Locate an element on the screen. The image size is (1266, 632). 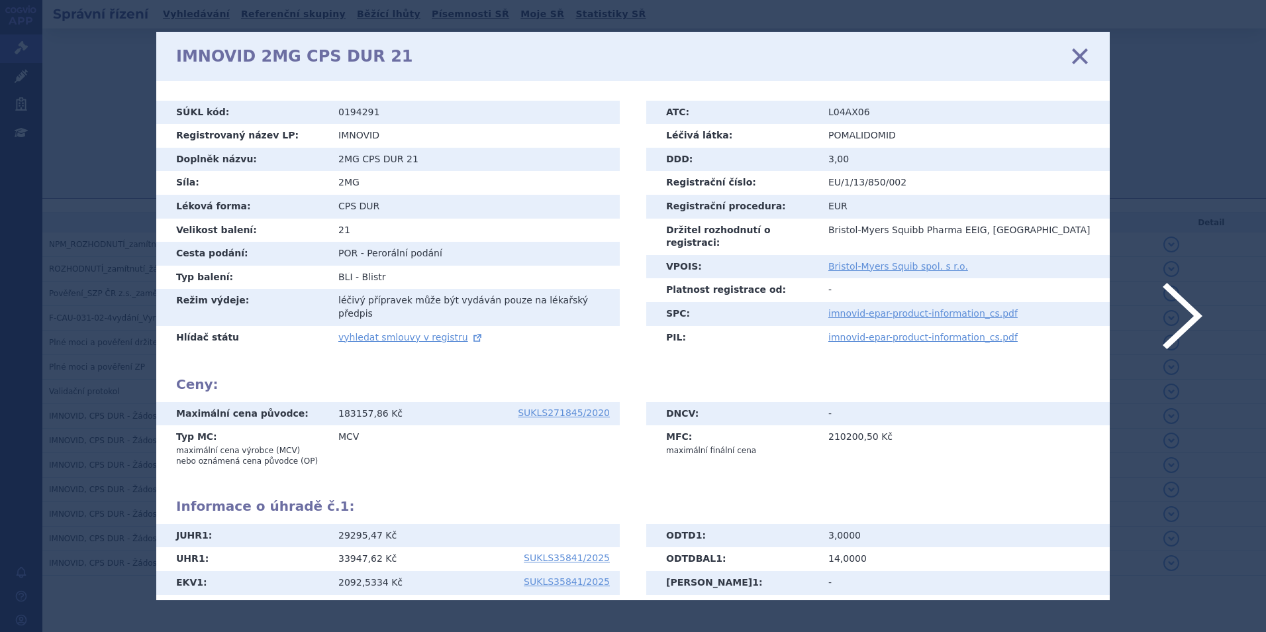
h2: Ceny: is located at coordinates (633, 384).